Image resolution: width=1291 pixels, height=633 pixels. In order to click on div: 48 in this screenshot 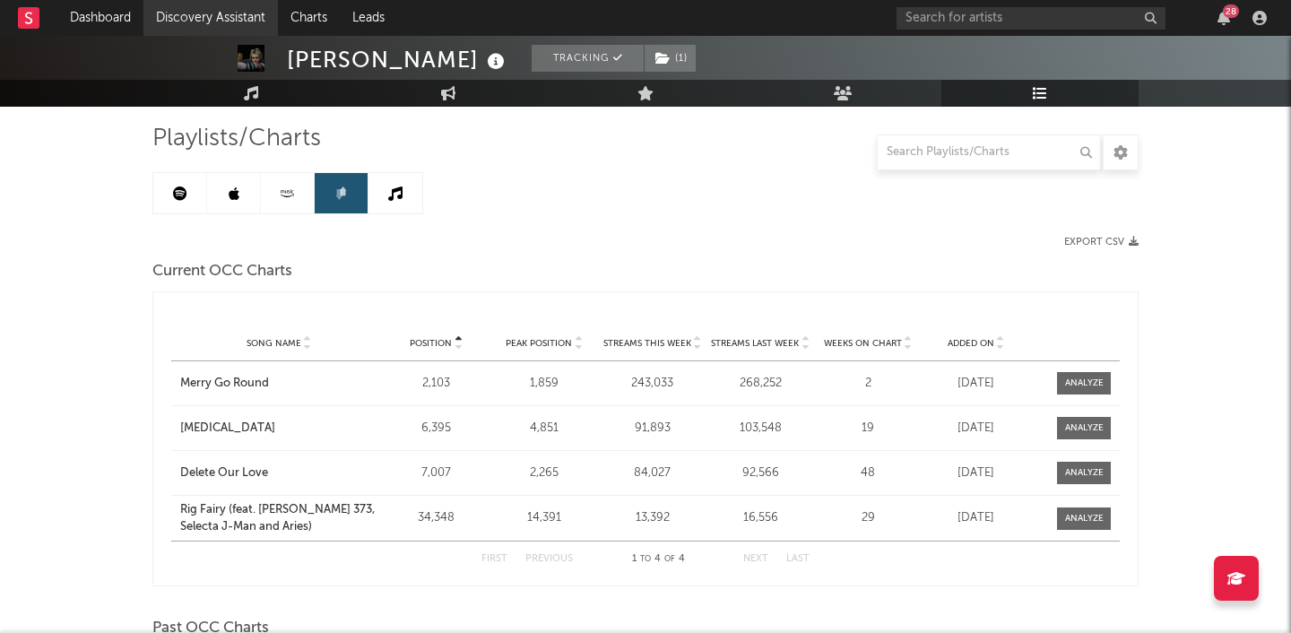, I will do `click(868, 473)`.